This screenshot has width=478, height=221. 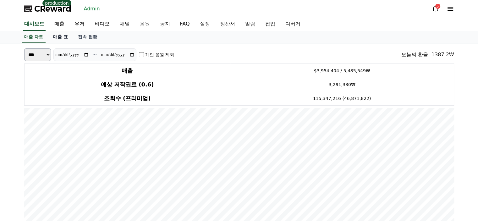 I want to click on a: 비디오, so click(x=102, y=24).